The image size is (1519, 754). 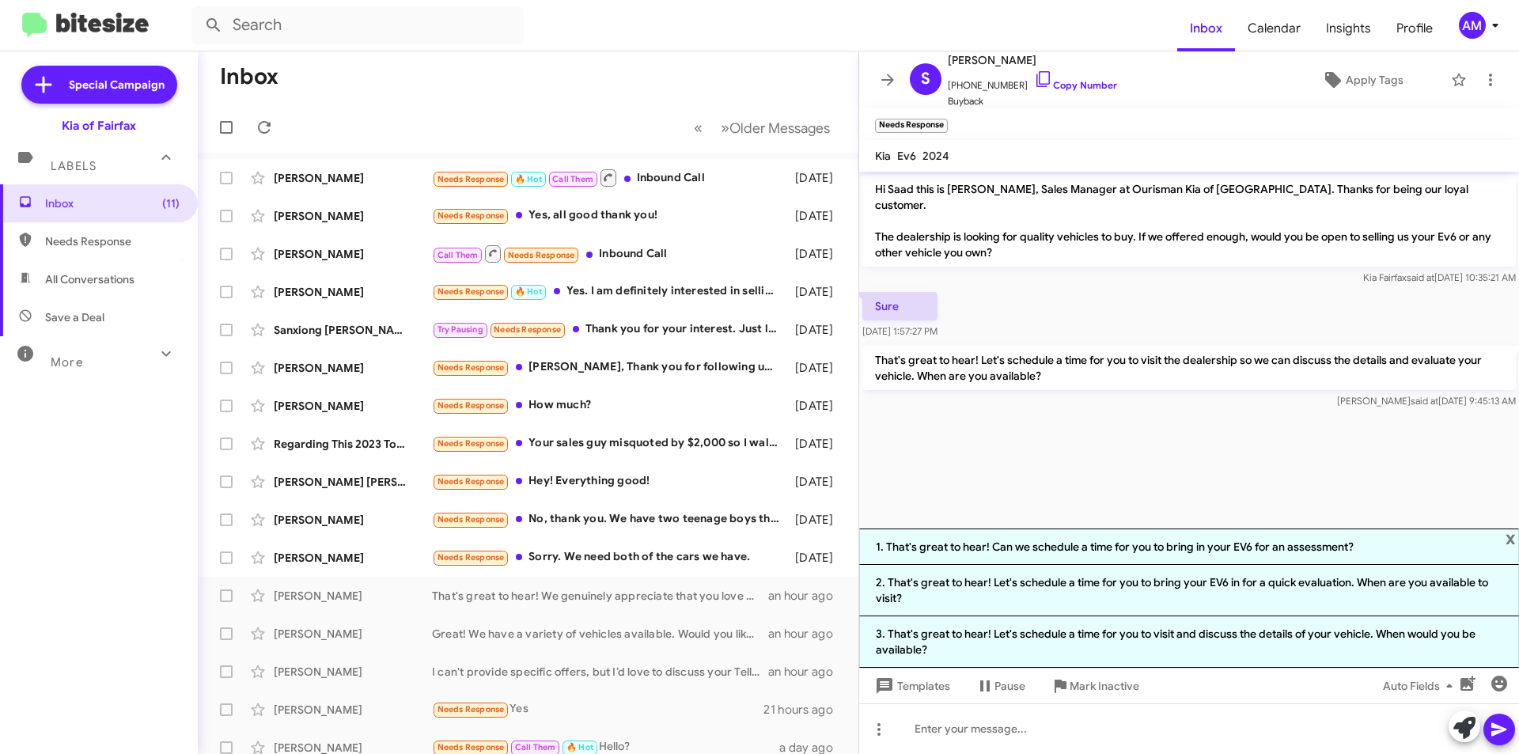 What do you see at coordinates (1274, 28) in the screenshot?
I see `a: Calendar` at bounding box center [1274, 28].